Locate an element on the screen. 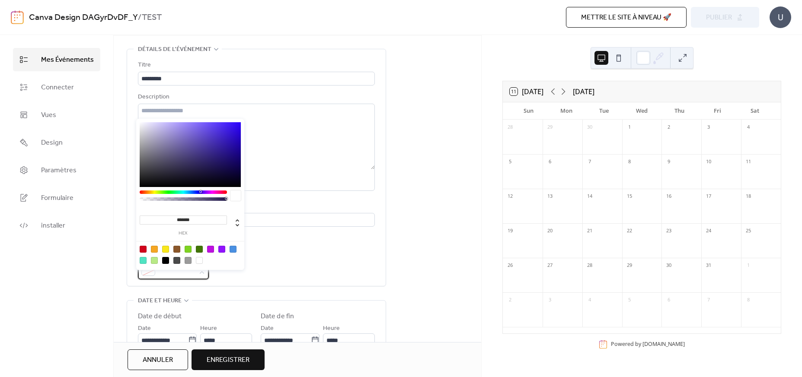  span: installer is located at coordinates (53, 226).